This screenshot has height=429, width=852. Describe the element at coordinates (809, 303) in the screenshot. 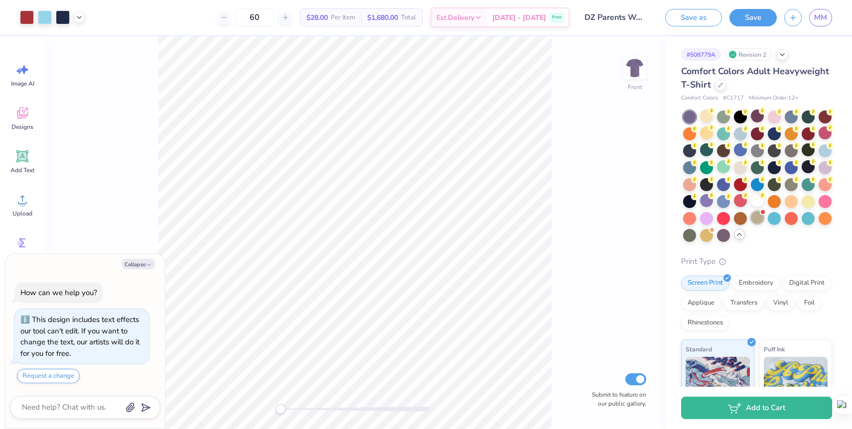

I see `div: Foil` at that location.